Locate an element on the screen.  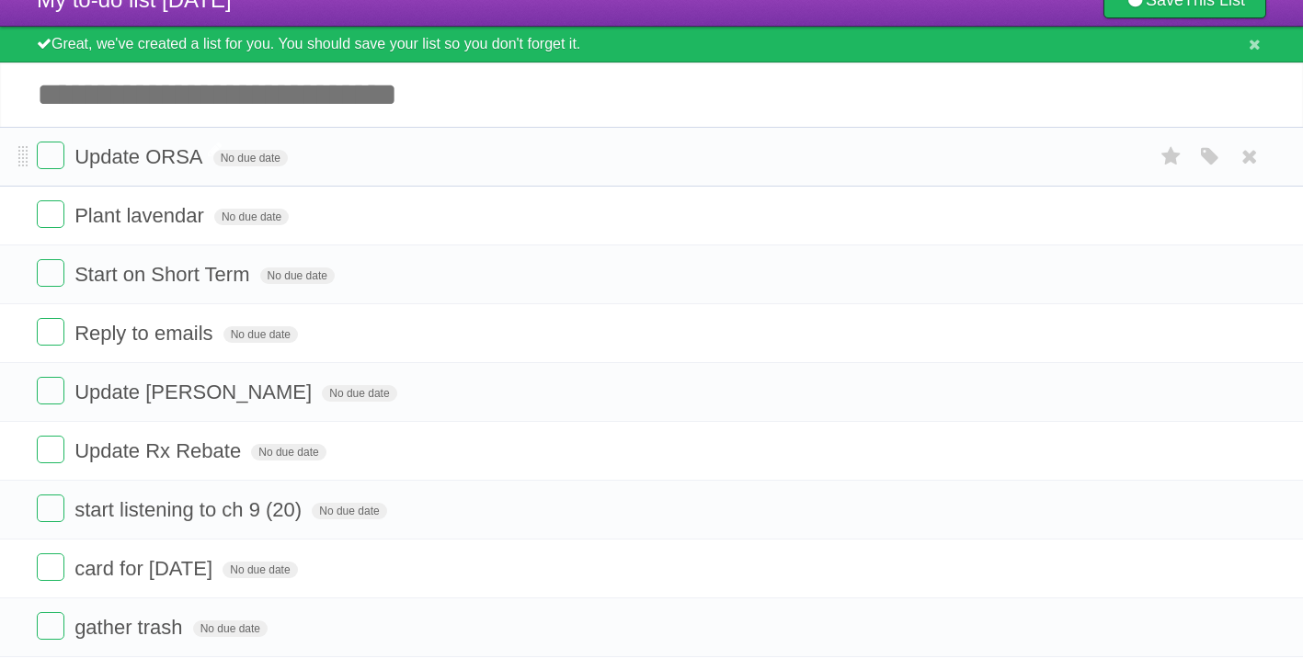
span: Update ORSA is located at coordinates (141, 156).